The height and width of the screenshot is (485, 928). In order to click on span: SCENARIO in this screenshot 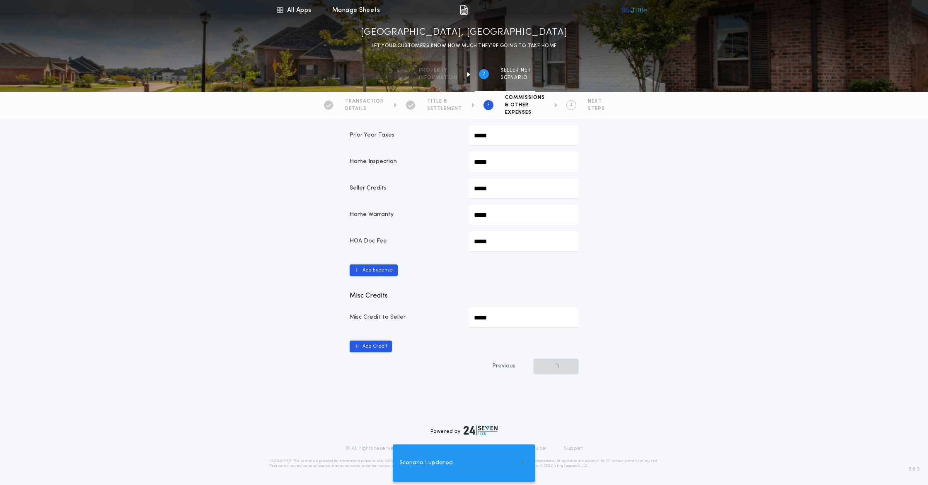, I will do `click(516, 78)`.